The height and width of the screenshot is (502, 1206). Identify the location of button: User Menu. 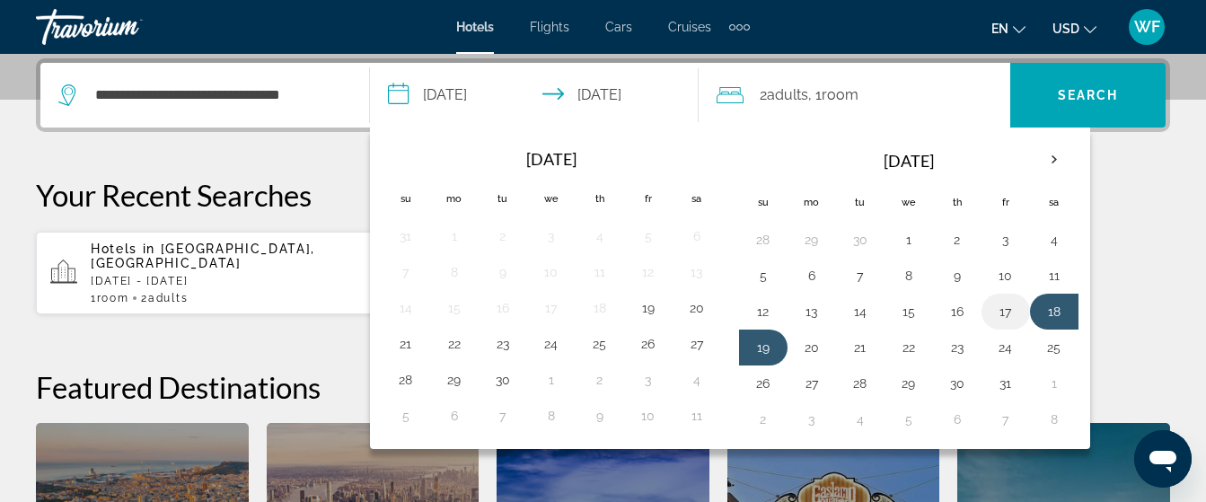
(1147, 27).